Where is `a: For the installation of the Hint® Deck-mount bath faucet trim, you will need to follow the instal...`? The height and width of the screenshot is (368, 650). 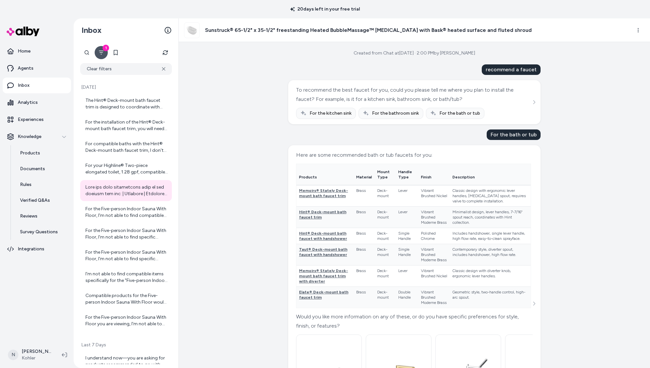 a: For the installation of the Hint® Deck-mount bath faucet trim, you will need to follow the instal... is located at coordinates (126, 126).